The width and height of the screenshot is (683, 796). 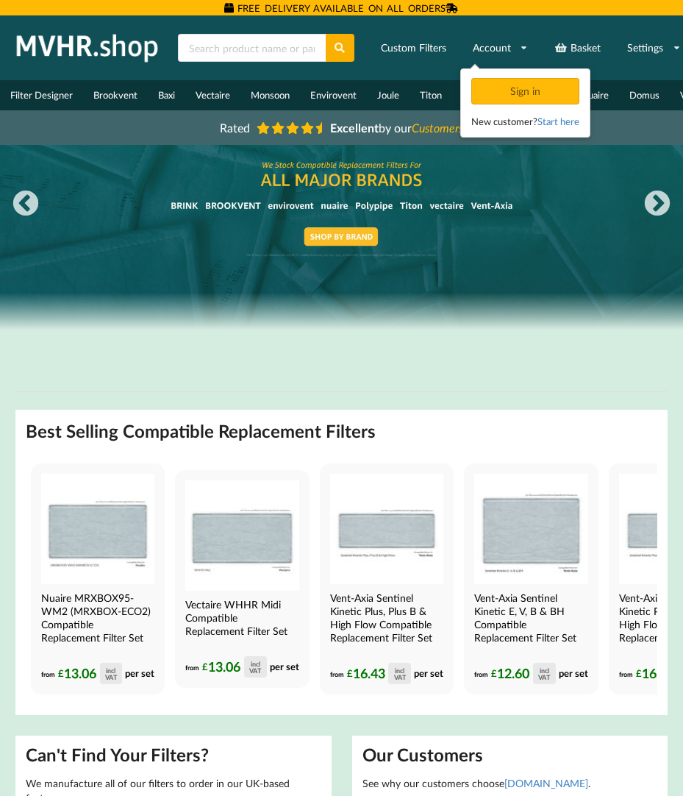 I want to click on img: Vent-Axia Sentinel Kinetic Plus, Plus B & High Flow Compatible MVHR Filter Replacement Set from M..., so click(x=387, y=529).